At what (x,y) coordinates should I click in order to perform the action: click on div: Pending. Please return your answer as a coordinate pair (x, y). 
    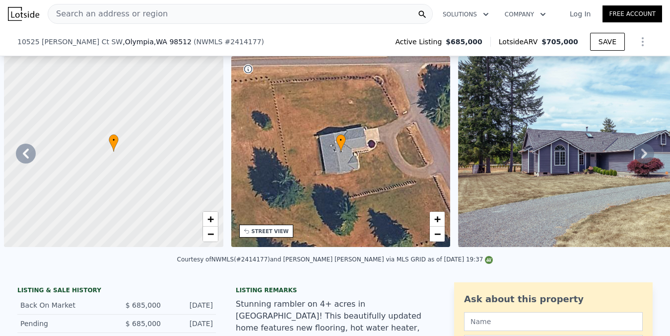
    Looking at the image, I should click on (65, 323).